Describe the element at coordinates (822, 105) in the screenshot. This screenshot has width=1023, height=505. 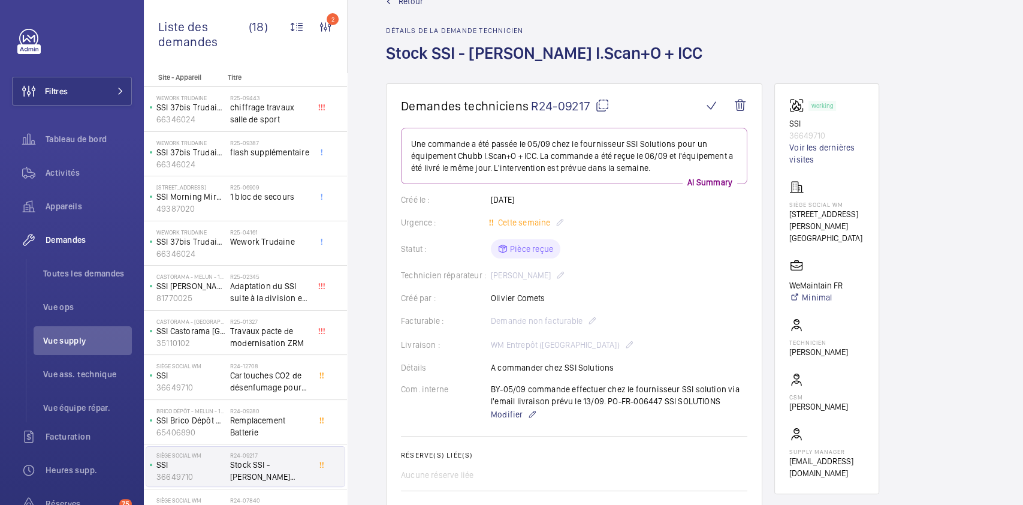
I see `p: Working` at that location.